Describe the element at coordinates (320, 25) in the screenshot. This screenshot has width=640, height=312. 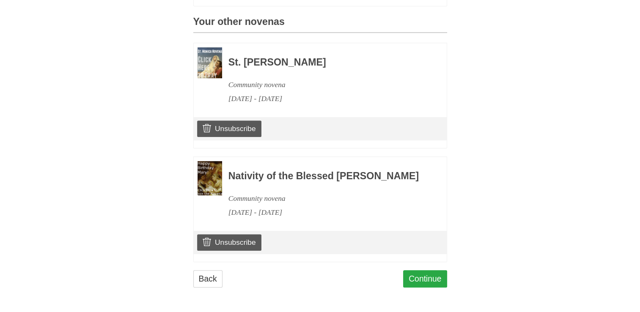
I see `h3: Your other novenas` at that location.